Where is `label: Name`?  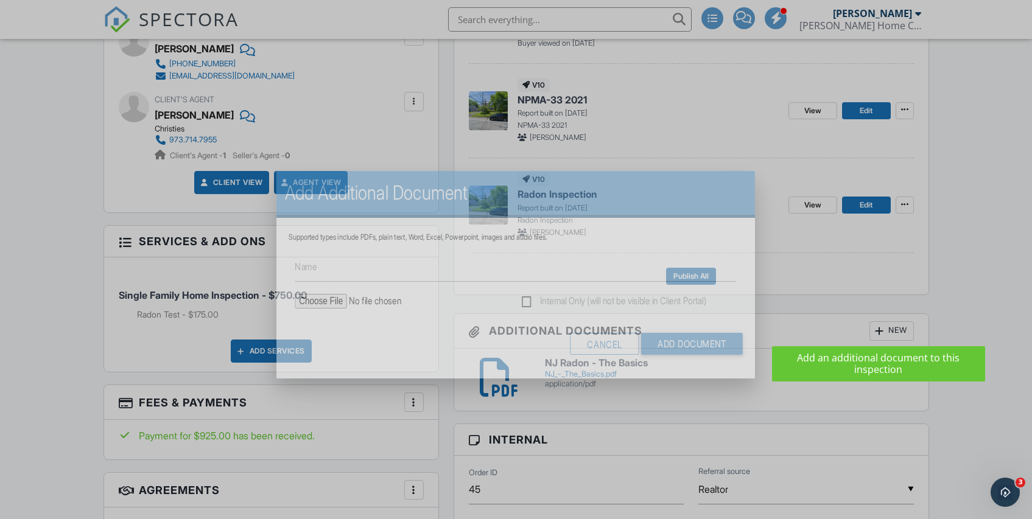 label: Name is located at coordinates (306, 266).